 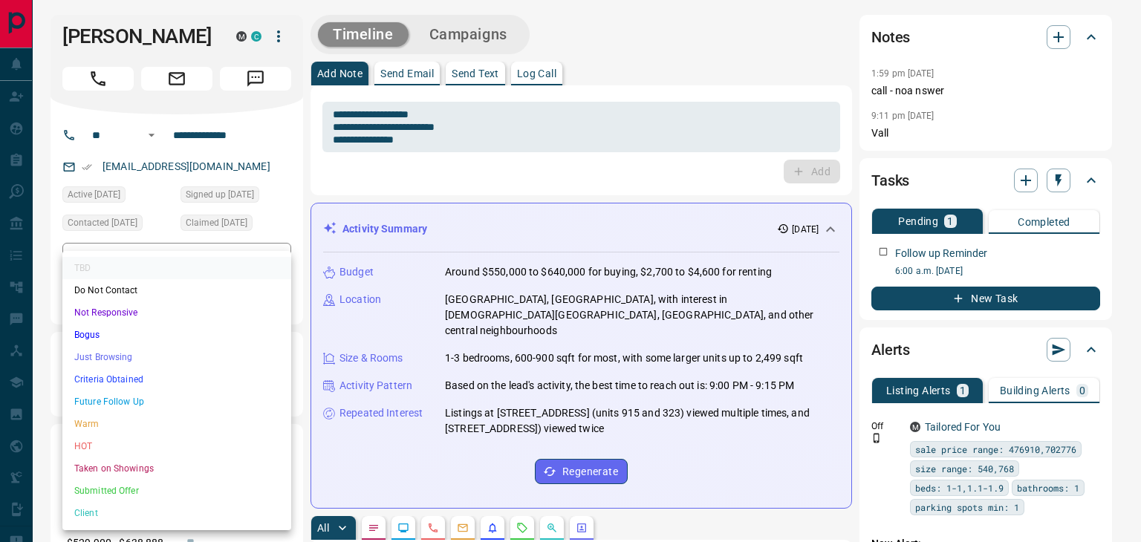 What do you see at coordinates (177, 491) in the screenshot?
I see `li: Submitted Offer` at bounding box center [177, 491].